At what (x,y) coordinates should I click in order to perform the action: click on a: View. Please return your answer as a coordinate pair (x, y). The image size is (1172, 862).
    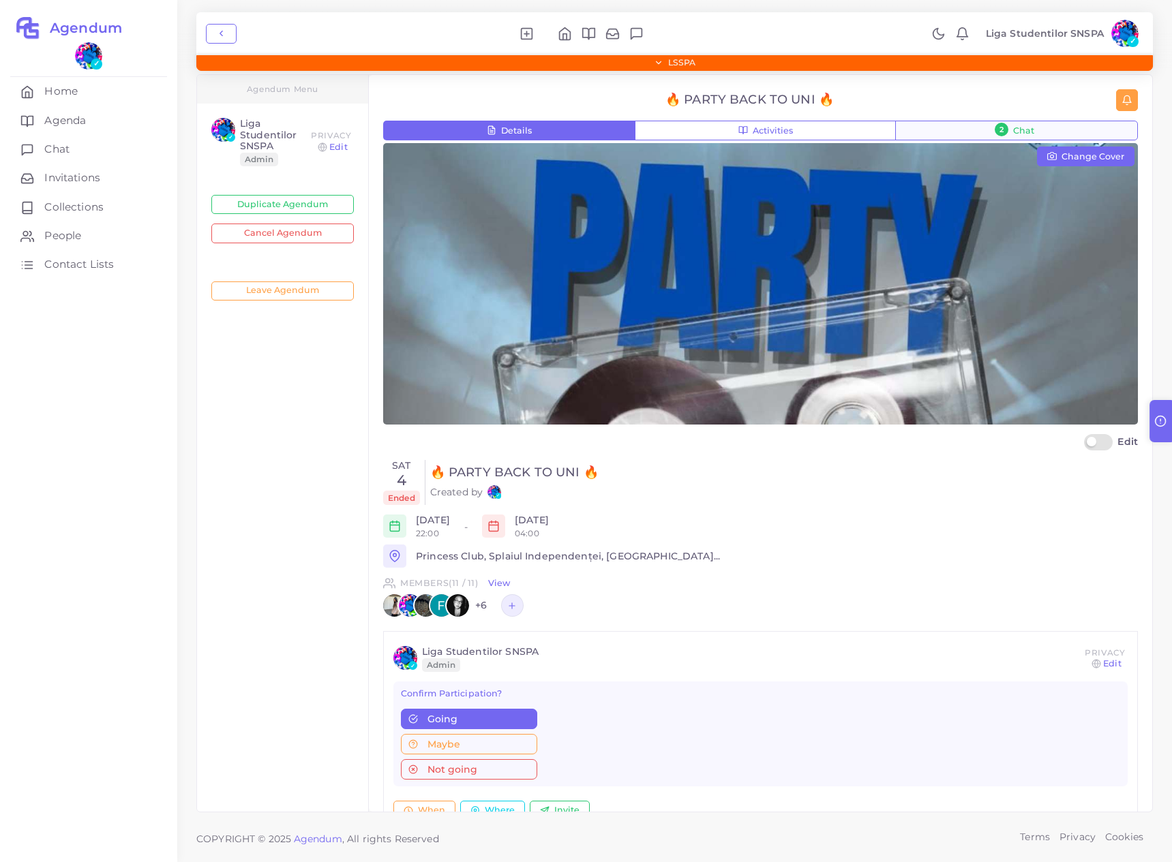
    Looking at the image, I should click on (499, 584).